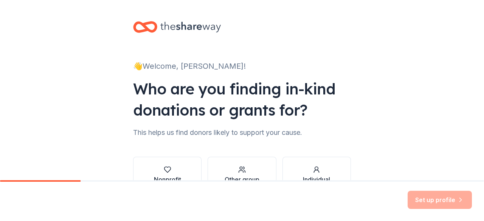 The width and height of the screenshot is (484, 221). What do you see at coordinates (242, 180) in the screenshot?
I see `div: Other group` at bounding box center [242, 180].